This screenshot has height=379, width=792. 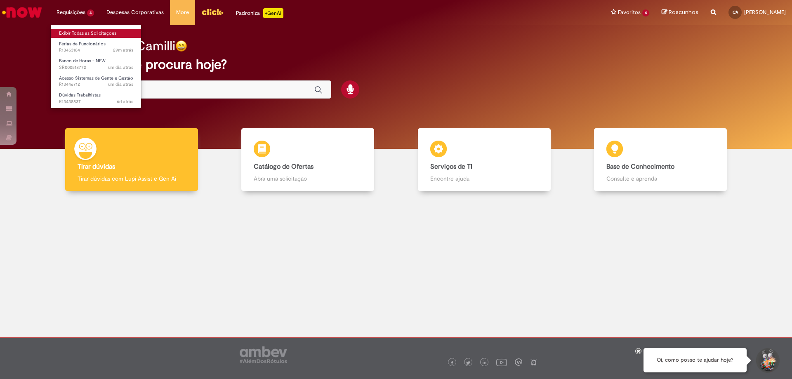 What do you see at coordinates (259, 13) in the screenshot?
I see `div: Padroniza` at bounding box center [259, 13].